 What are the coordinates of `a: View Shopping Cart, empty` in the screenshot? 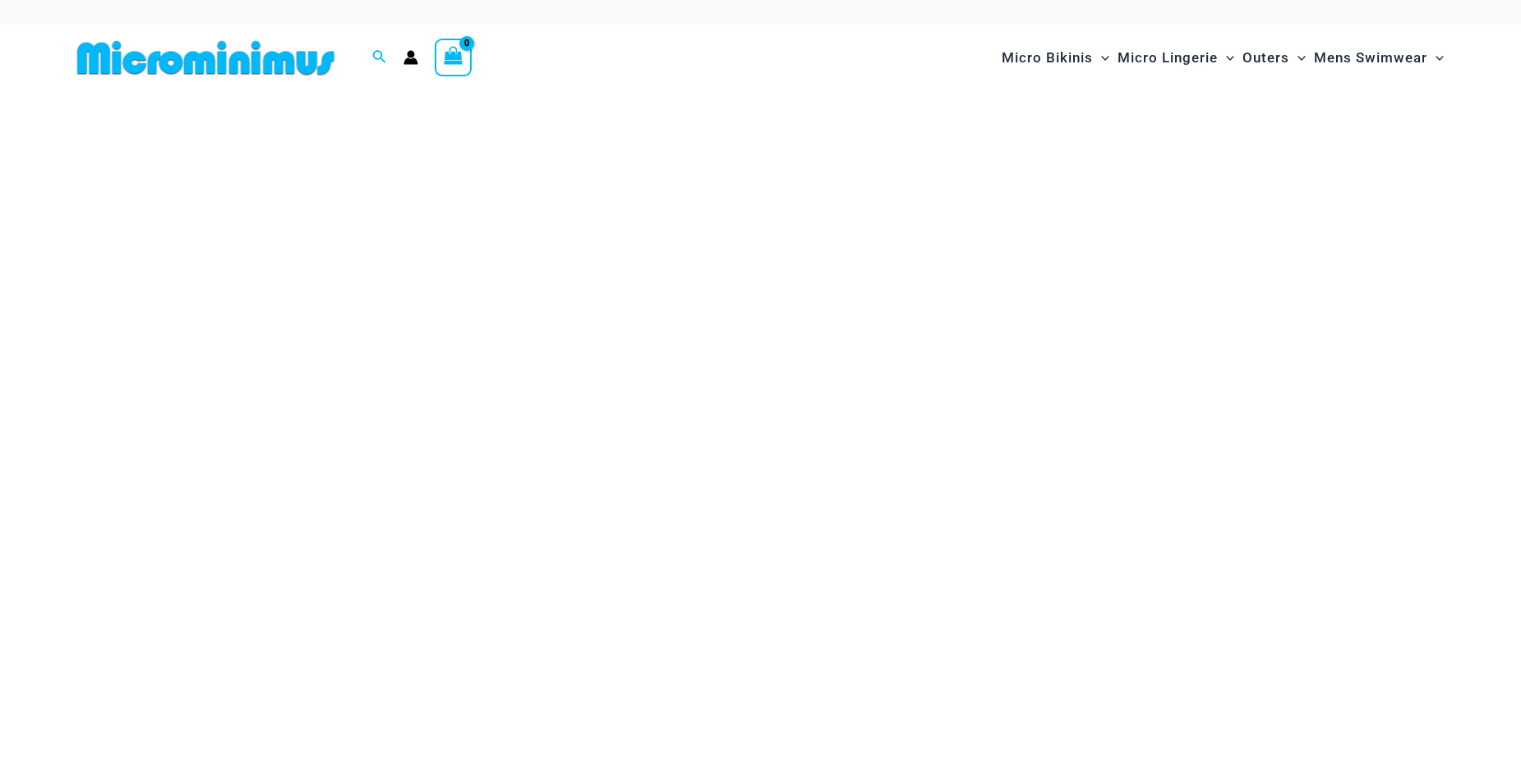 It's located at (454, 58).